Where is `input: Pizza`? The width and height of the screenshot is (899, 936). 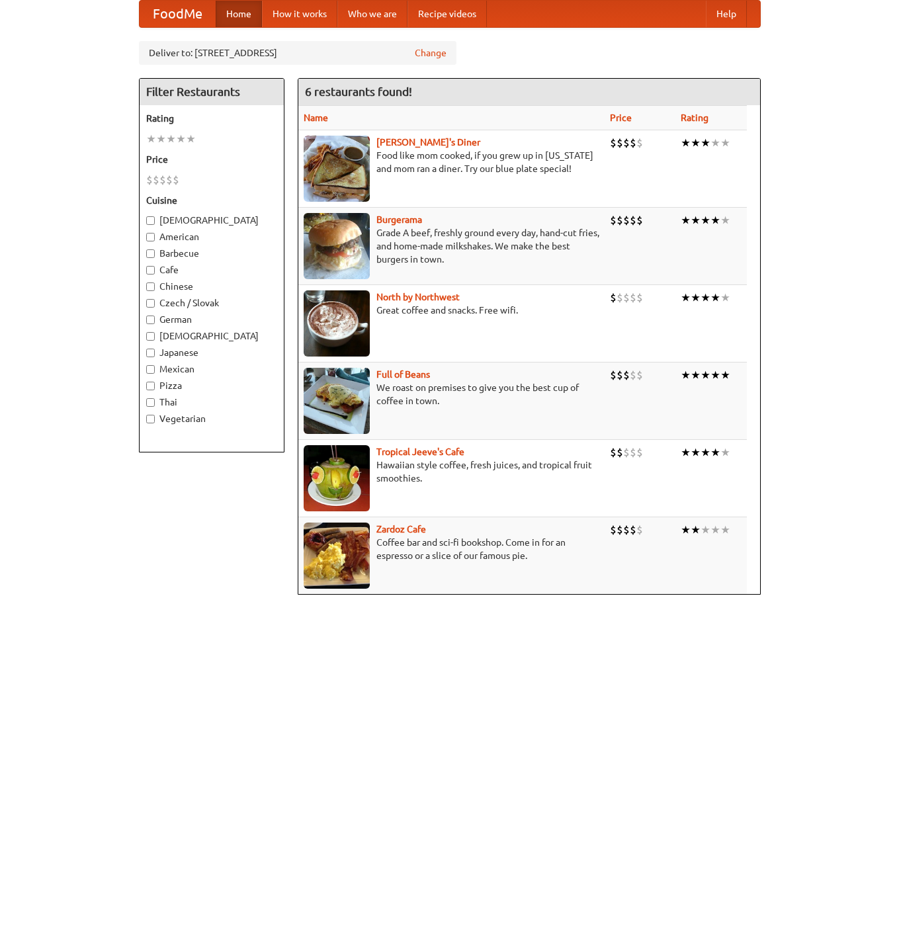
input: Pizza is located at coordinates (150, 386).